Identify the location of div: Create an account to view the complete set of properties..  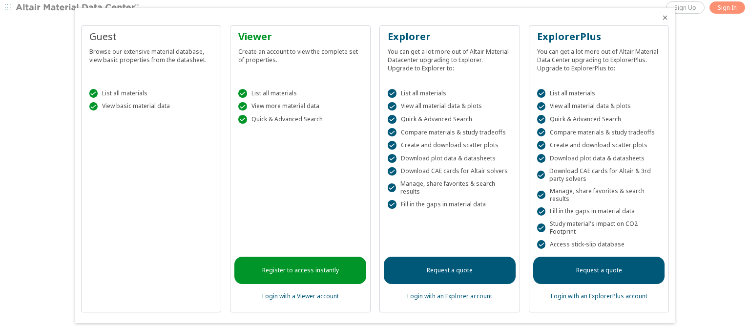
(300, 54).